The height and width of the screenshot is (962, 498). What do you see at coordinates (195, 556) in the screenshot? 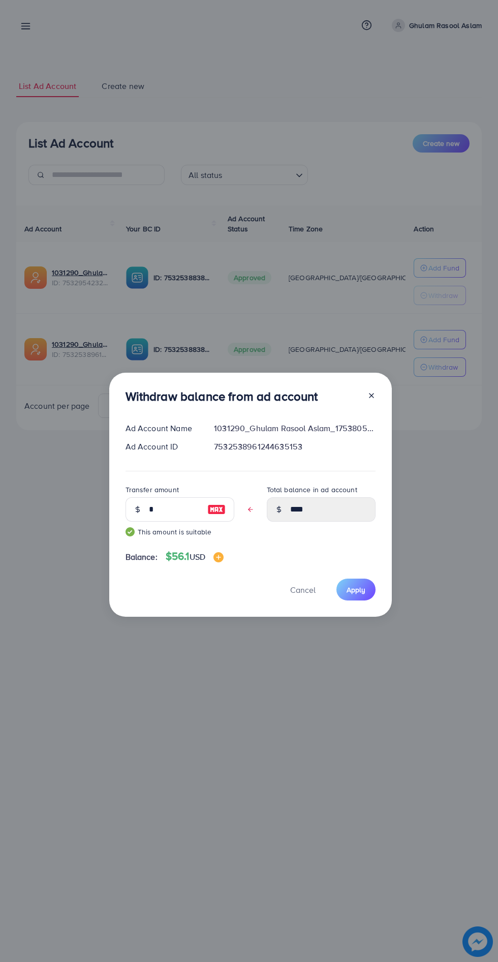
I see `h4: $56.1` at bounding box center [195, 556].